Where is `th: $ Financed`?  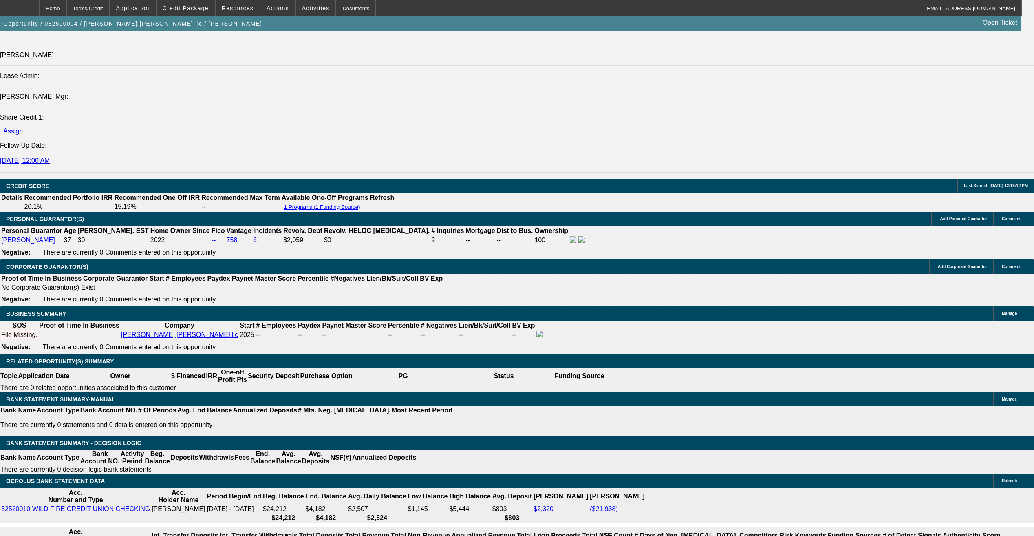 th: $ Financed is located at coordinates (188, 376).